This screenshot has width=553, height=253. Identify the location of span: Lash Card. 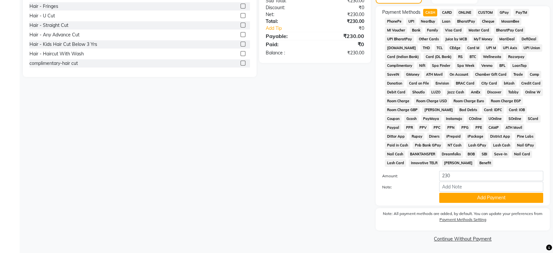
(395, 163).